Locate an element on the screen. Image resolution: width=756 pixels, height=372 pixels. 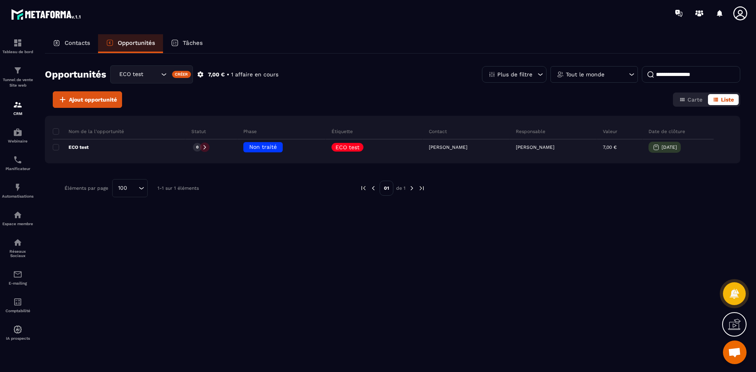
p: Tâches is located at coordinates (193, 43).